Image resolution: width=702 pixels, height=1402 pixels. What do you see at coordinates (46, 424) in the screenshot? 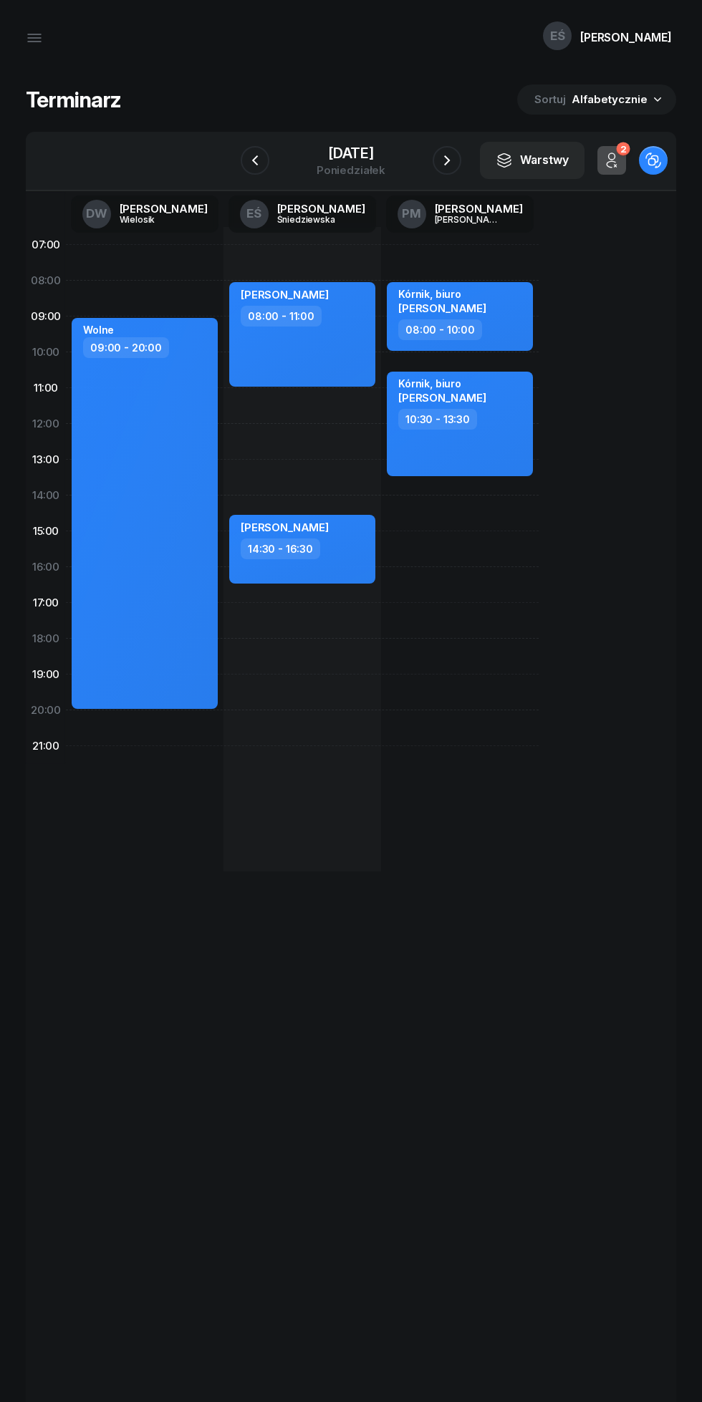
I see `div: 12:00` at bounding box center [46, 424].